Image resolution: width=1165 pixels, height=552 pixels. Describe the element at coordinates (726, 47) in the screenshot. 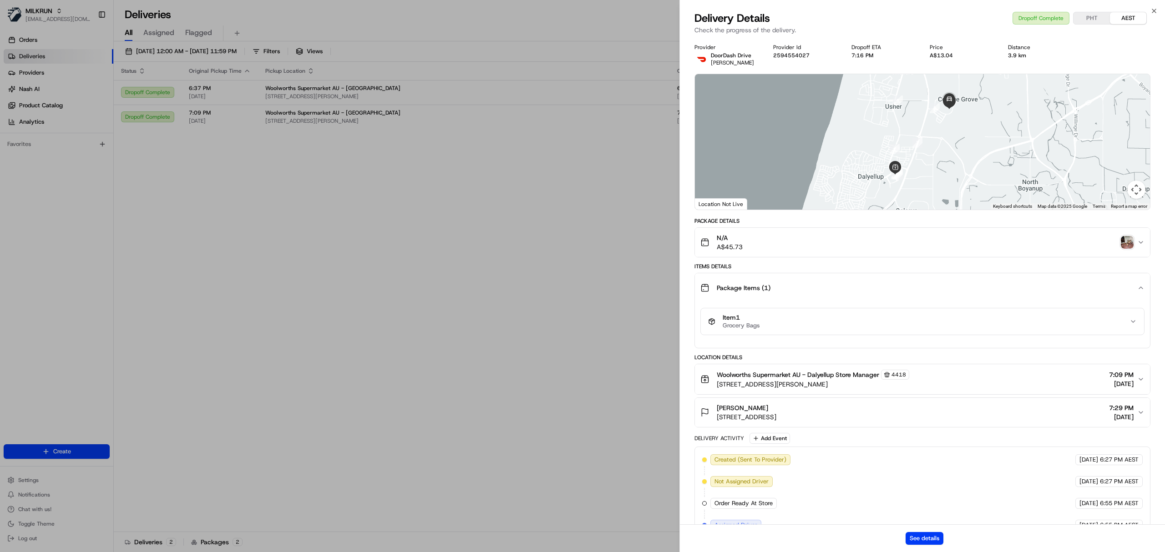

I see `div: Provider` at that location.